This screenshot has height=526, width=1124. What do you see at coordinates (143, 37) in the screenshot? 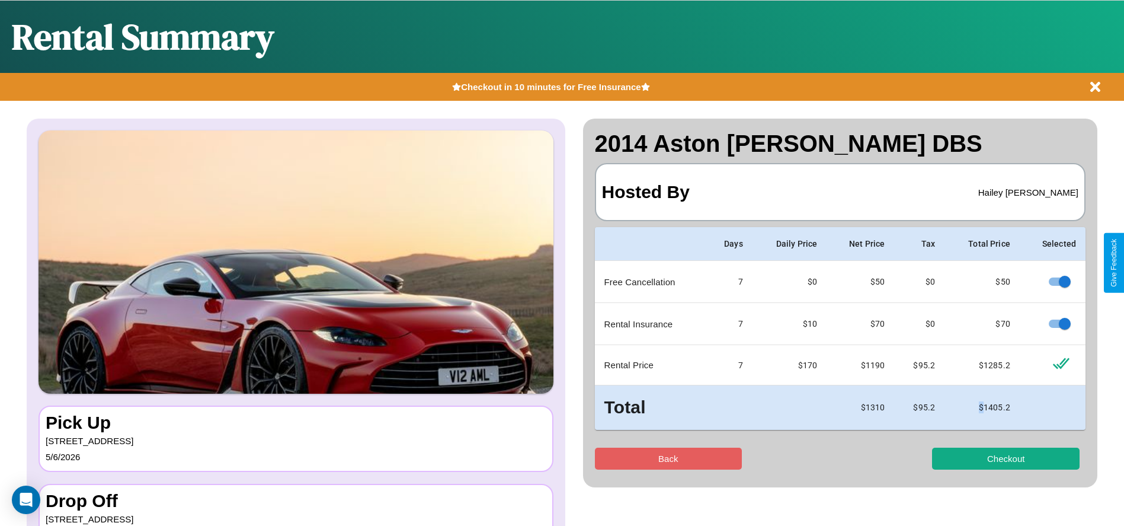
I see `h1: Rental Summary` at bounding box center [143, 37].